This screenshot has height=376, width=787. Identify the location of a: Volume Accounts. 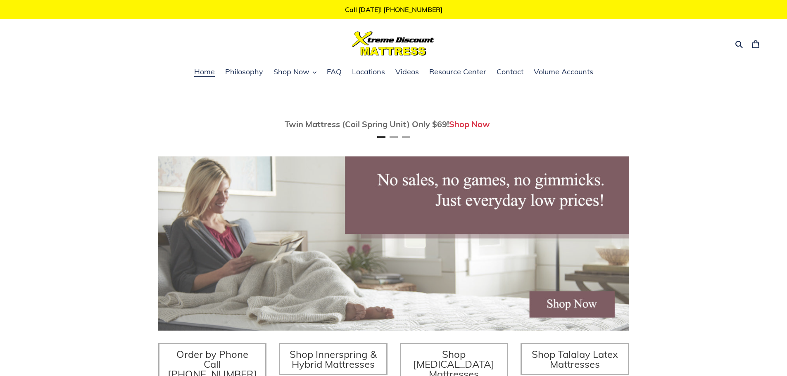
(564, 72).